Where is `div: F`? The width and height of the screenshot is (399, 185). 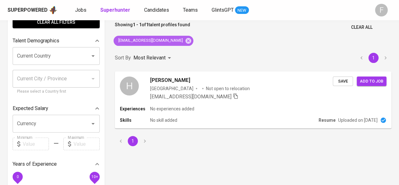
div: F is located at coordinates (381, 10).